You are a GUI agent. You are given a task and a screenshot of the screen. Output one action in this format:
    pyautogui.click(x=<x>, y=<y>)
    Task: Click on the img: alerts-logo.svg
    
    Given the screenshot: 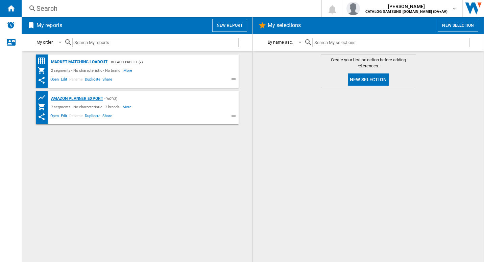 What is the action you would take?
    pyautogui.click(x=11, y=25)
    